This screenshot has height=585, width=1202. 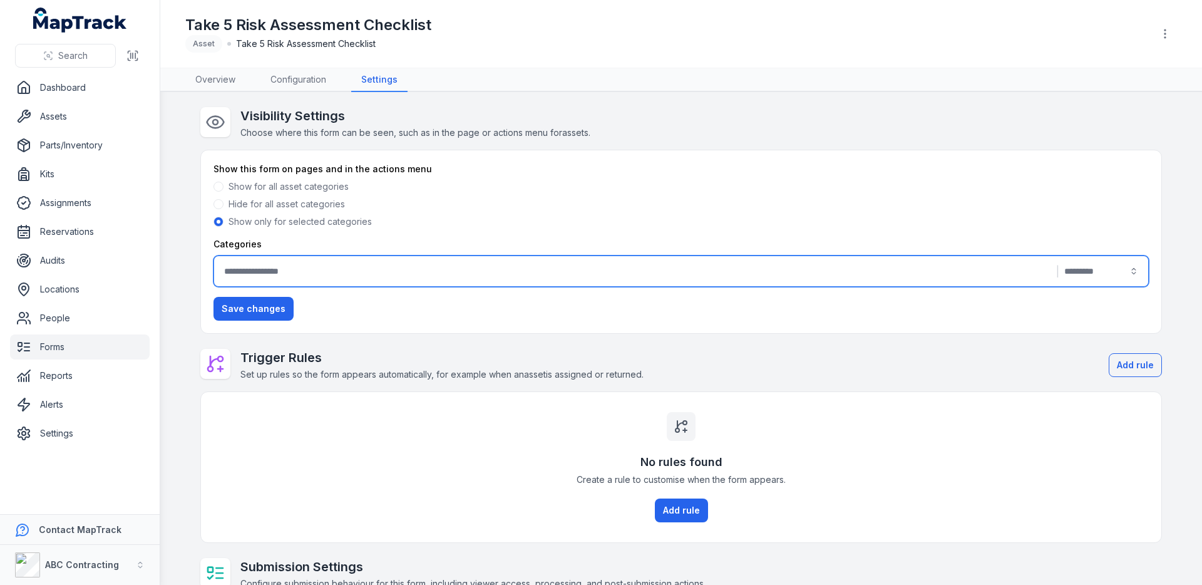 I want to click on a: Assignments, so click(x=79, y=203).